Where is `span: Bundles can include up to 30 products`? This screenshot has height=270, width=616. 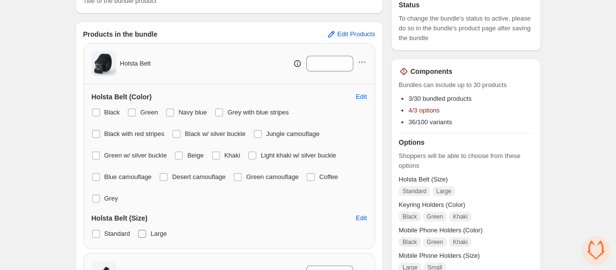
span: Bundles can include up to 30 products is located at coordinates (466, 85).